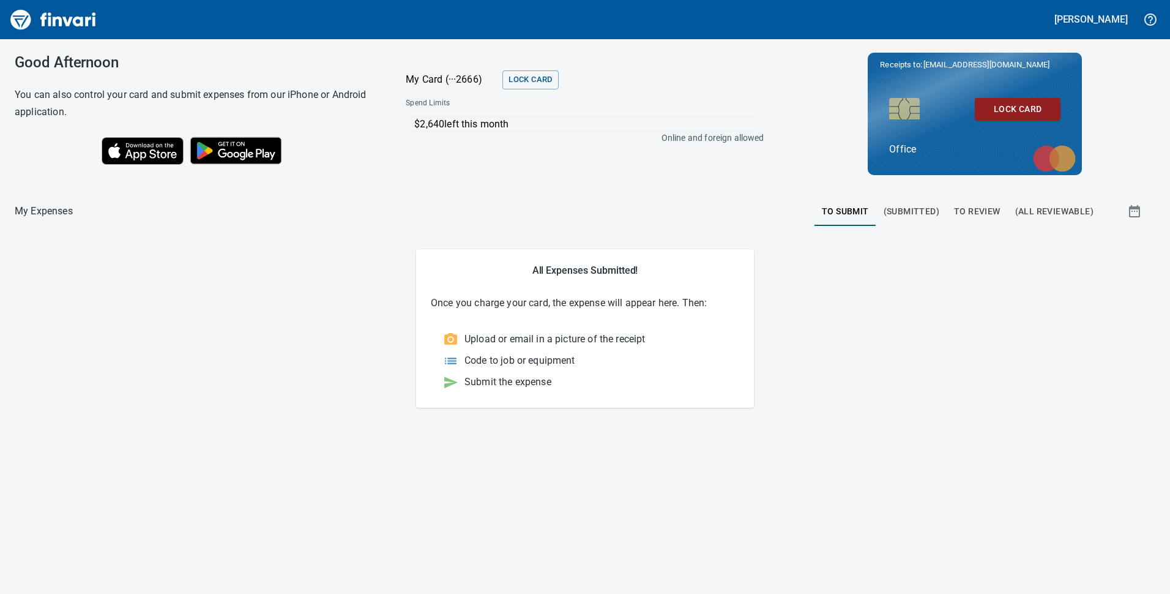 The width and height of the screenshot is (1170, 594). Describe the element at coordinates (452, 80) in the screenshot. I see `p: My Card (···2666)` at that location.